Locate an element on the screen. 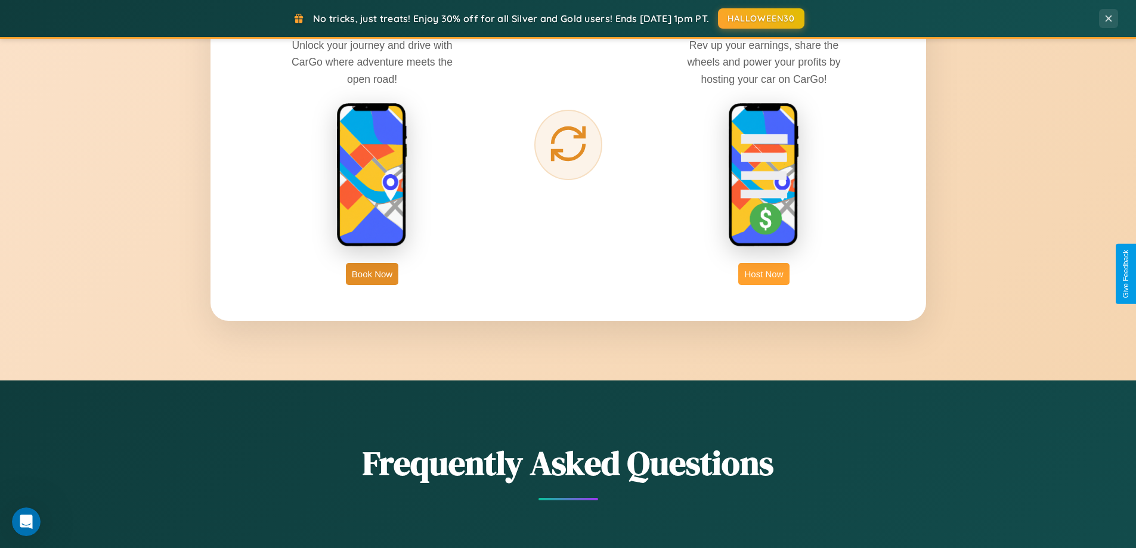 The height and width of the screenshot is (548, 1136). h2: Frequently Asked Questions is located at coordinates (568, 463).